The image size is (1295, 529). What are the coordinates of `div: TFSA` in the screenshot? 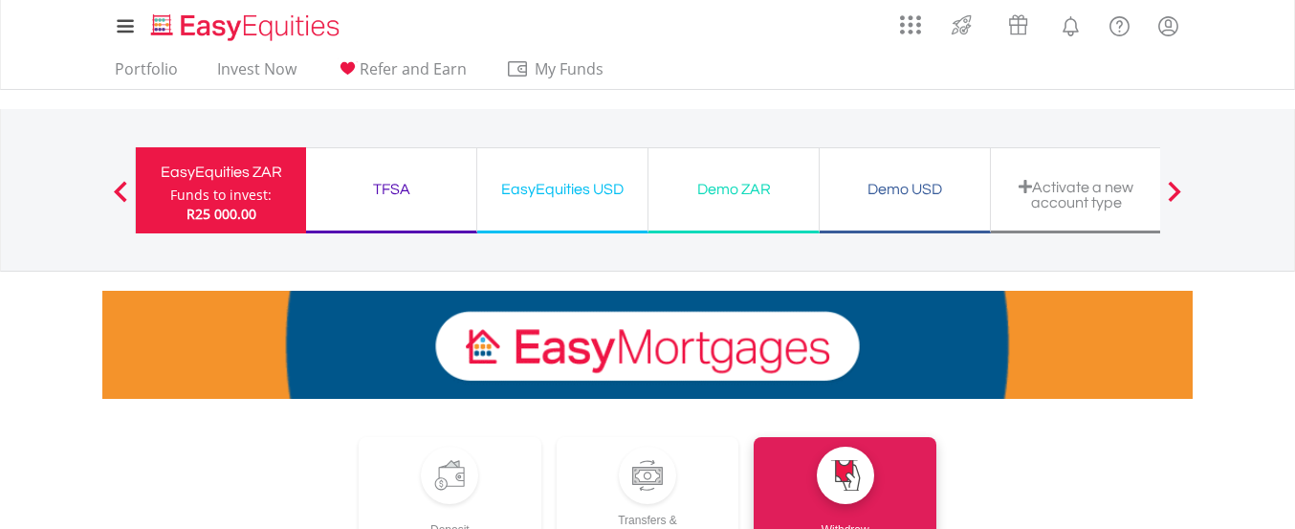 It's located at (391, 189).